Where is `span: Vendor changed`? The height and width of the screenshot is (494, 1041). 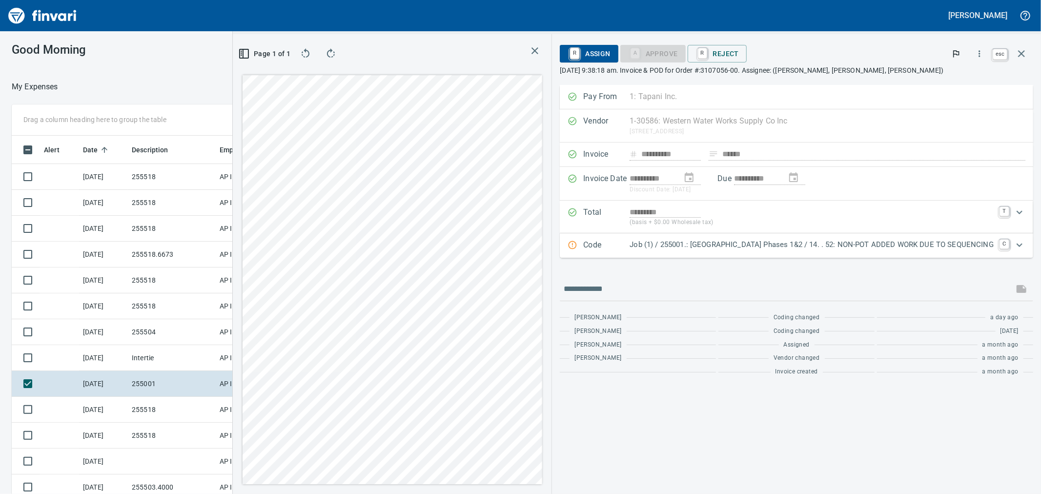
span: Vendor changed is located at coordinates (797, 358).